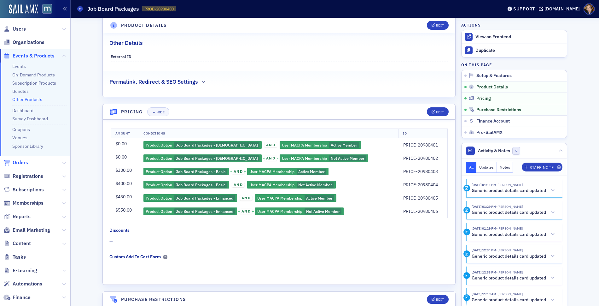 Image resolution: width=599 pixels, height=306 pixels. I want to click on td: PRICE-20980404, so click(423, 185).